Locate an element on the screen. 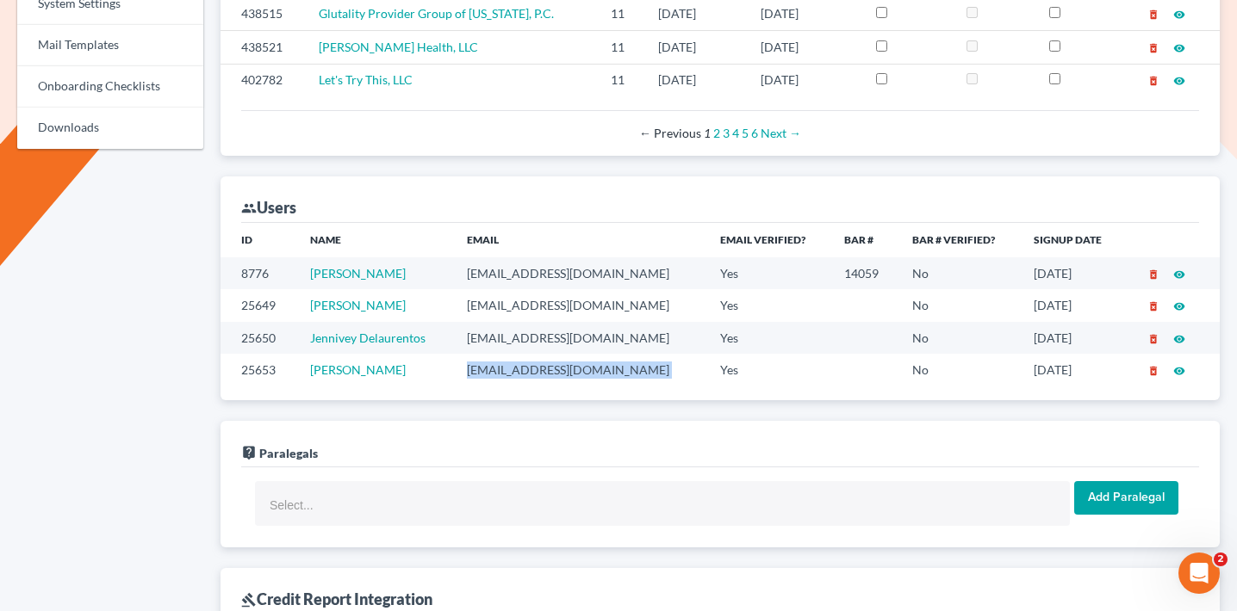  a: Page 5 is located at coordinates (745, 133).